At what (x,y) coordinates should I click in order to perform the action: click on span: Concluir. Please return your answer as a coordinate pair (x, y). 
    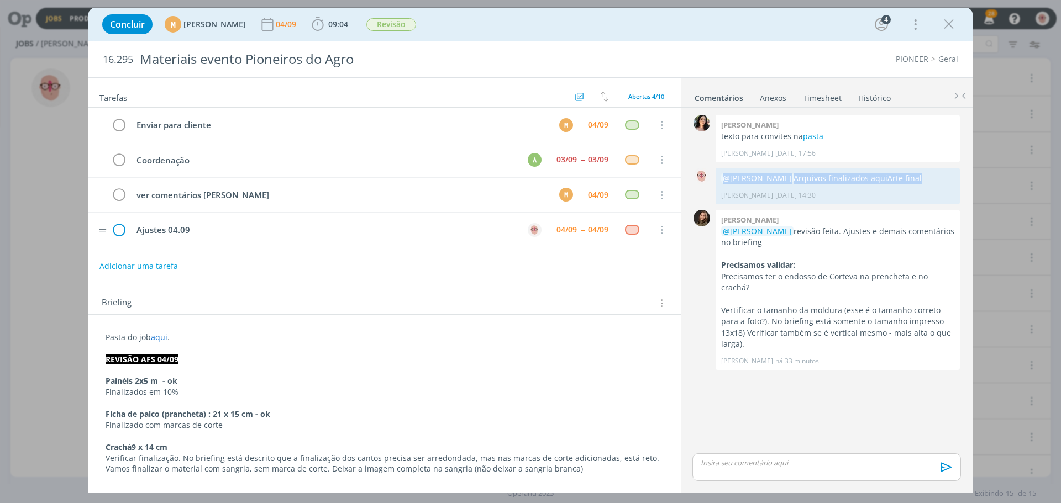
    Looking at the image, I should click on (127, 24).